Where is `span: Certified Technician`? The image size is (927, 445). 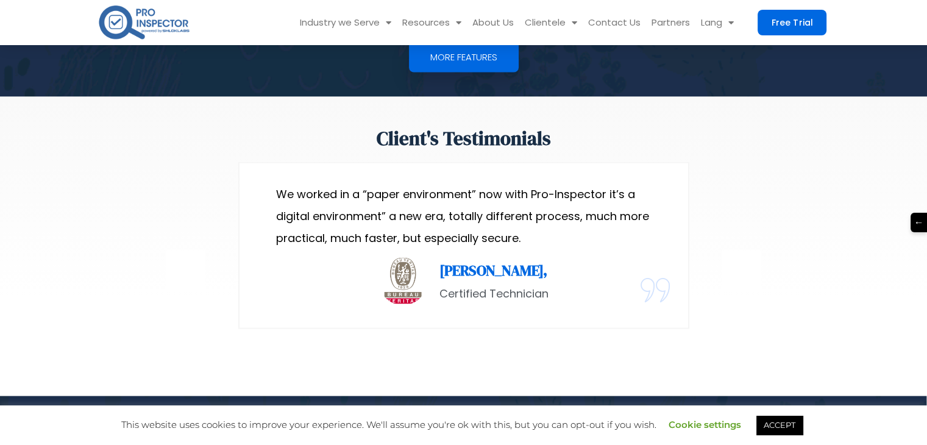 span: Certified Technician is located at coordinates (494, 293).